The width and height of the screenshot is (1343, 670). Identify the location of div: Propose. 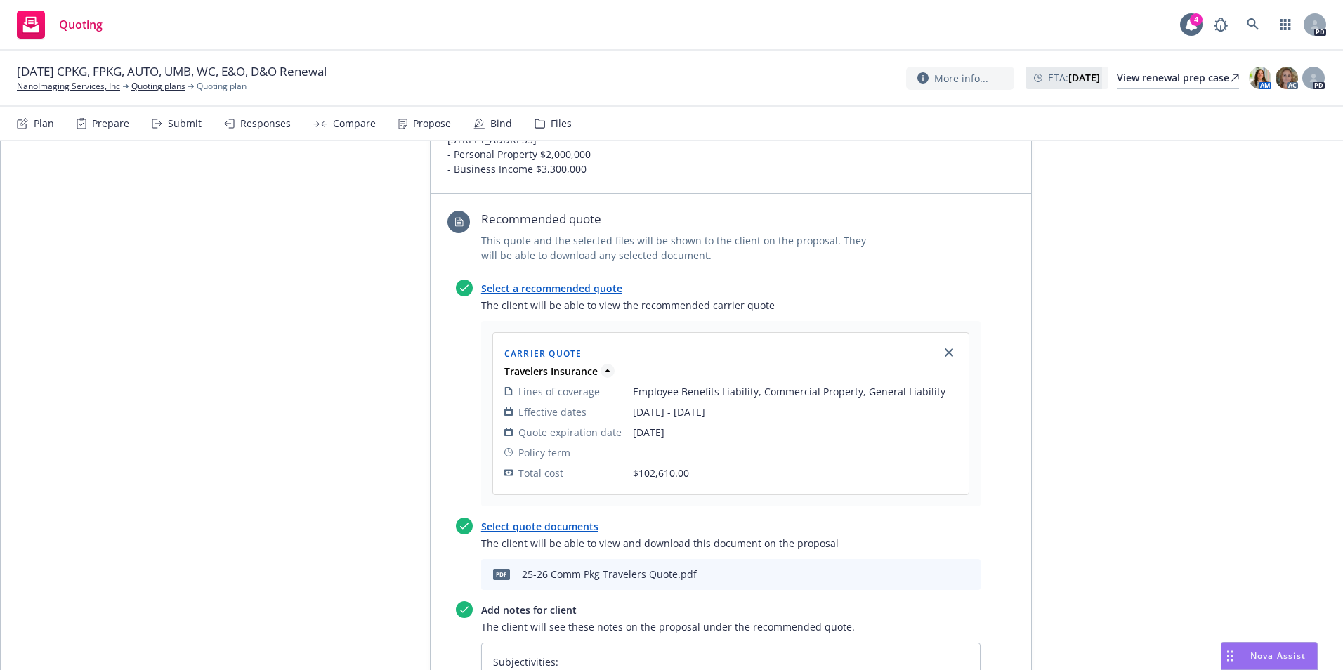
(432, 124).